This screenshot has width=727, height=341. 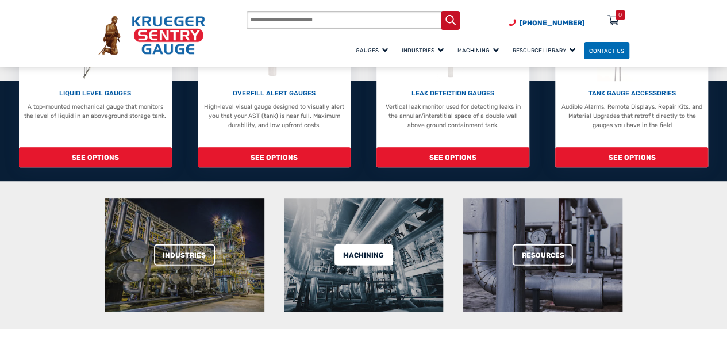 What do you see at coordinates (544, 50) in the screenshot?
I see `span: Resource Library` at bounding box center [544, 50].